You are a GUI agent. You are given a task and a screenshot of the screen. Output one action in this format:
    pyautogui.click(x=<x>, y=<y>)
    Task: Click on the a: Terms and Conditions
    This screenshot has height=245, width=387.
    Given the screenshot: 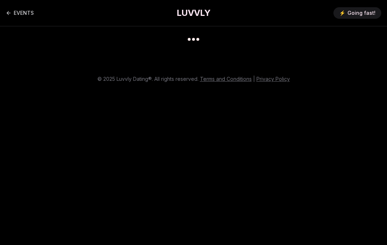 What is the action you would take?
    pyautogui.click(x=226, y=79)
    